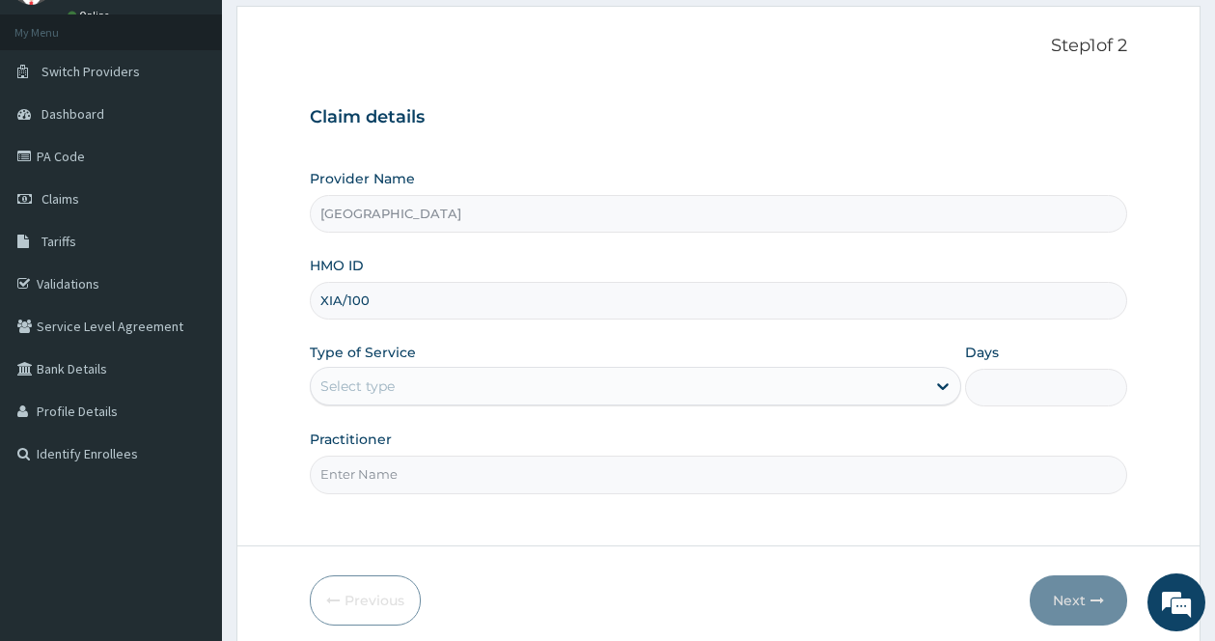  I want to click on label: Provider Name, so click(362, 179).